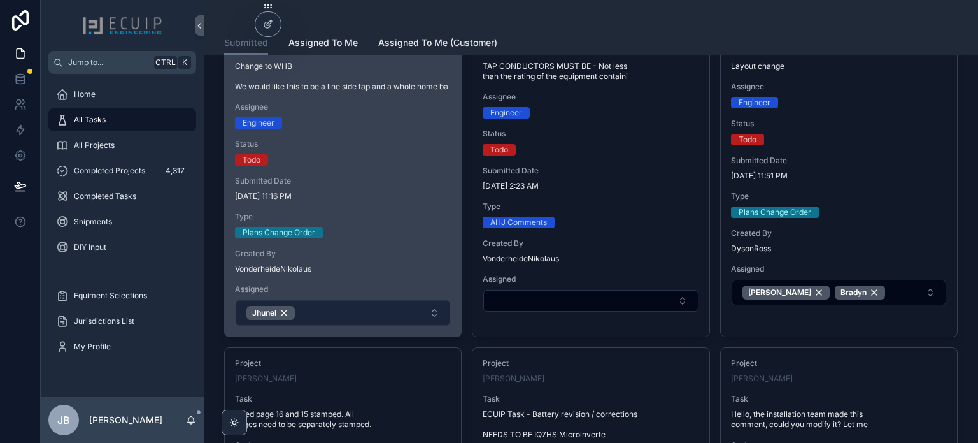  What do you see at coordinates (85, 94) in the screenshot?
I see `span: Home` at bounding box center [85, 94].